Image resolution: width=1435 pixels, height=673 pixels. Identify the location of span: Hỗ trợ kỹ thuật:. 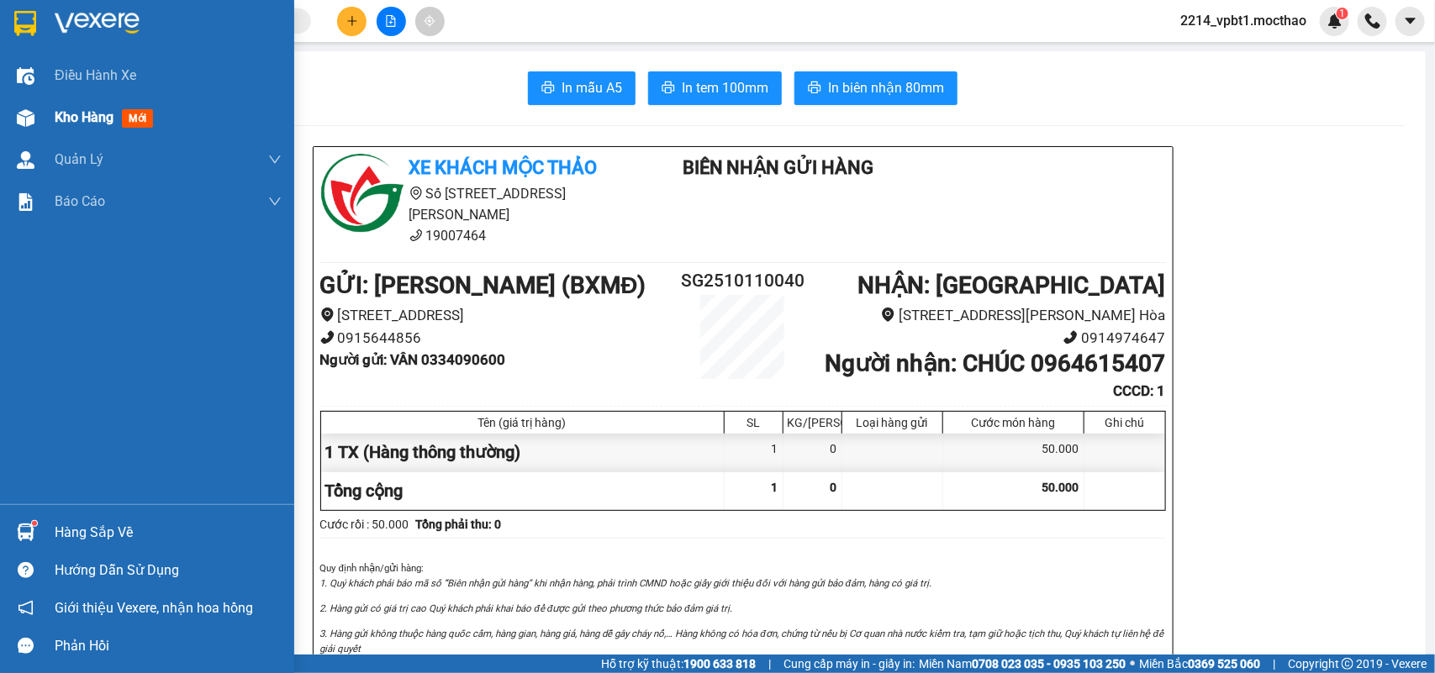
(678, 664).